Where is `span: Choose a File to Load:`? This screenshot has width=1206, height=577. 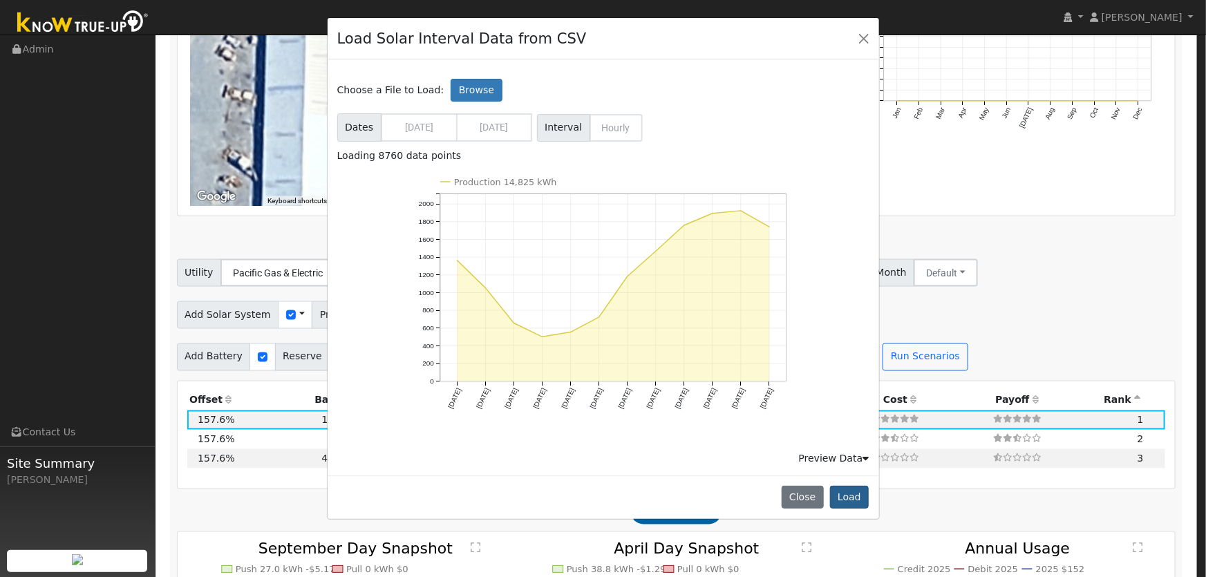
span: Choose a File to Load: is located at coordinates (391, 90).